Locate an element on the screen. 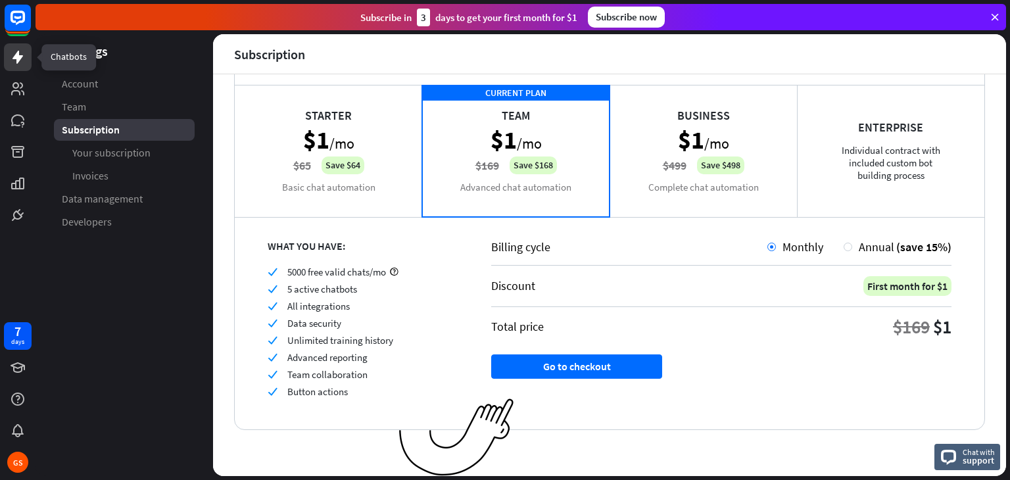 This screenshot has height=480, width=1010. div: Billing cycle is located at coordinates (630, 247).